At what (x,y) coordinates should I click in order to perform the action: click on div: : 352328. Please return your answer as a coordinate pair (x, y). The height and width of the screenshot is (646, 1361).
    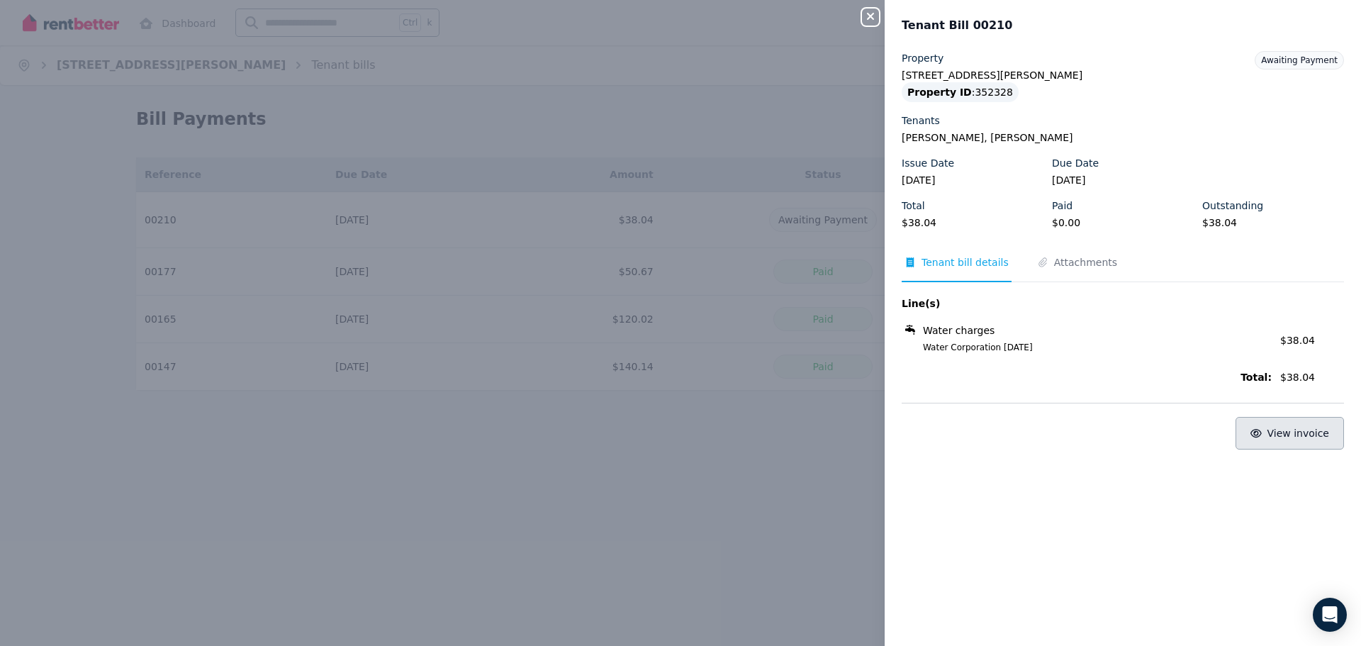
    Looking at the image, I should click on (960, 92).